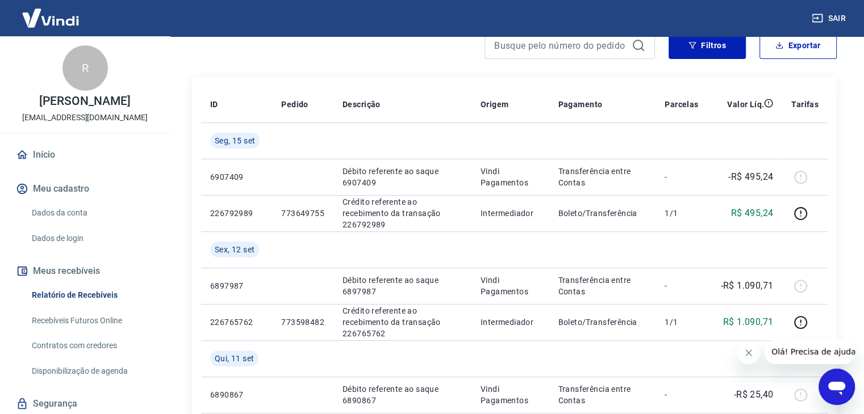 The image size is (864, 414). Describe the element at coordinates (798, 45) in the screenshot. I see `button: Exportar` at that location.